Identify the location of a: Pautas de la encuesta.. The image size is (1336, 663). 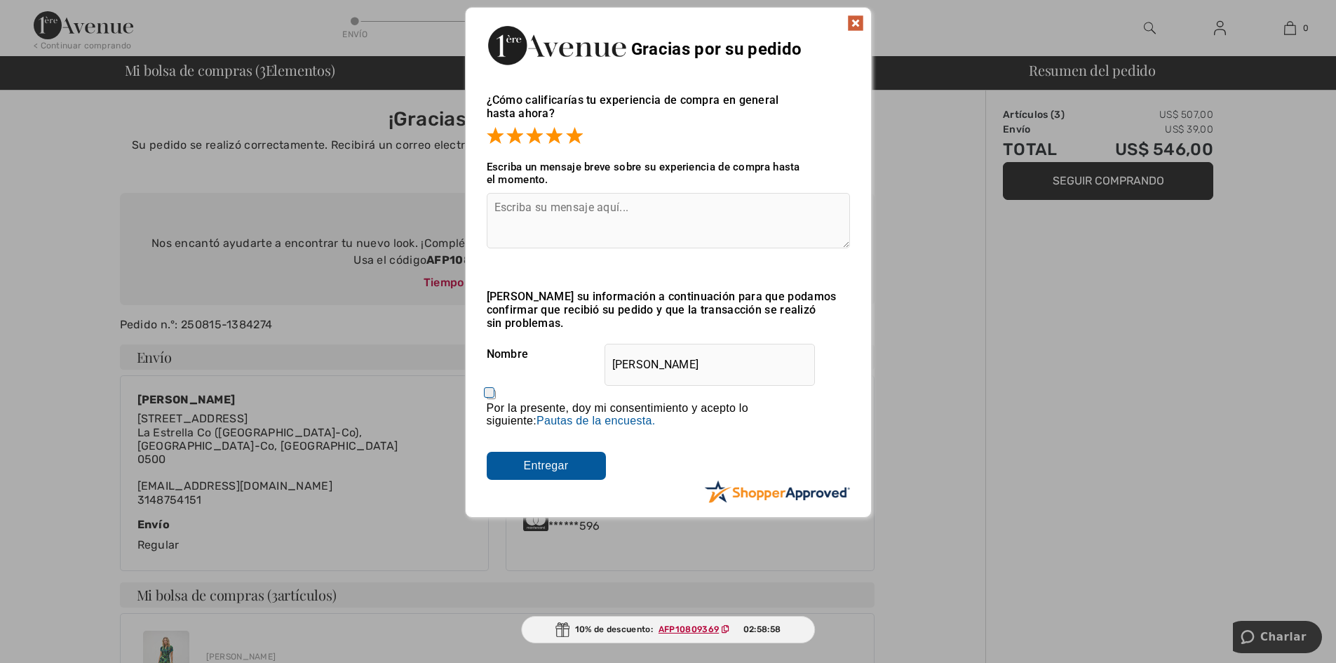
(595, 420).